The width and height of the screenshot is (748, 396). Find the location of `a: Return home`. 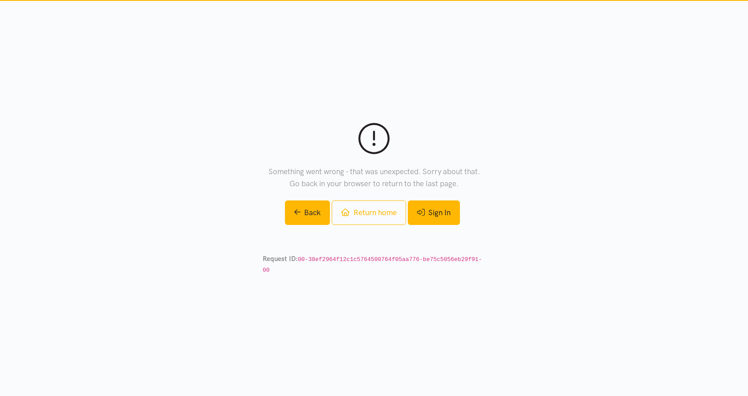

a: Return home is located at coordinates (369, 212).